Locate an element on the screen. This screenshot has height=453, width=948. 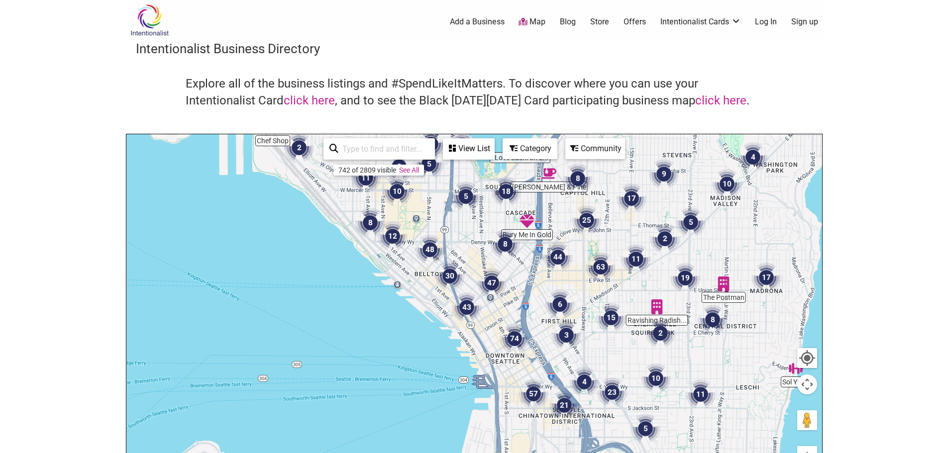
div: 25 is located at coordinates (587, 220).